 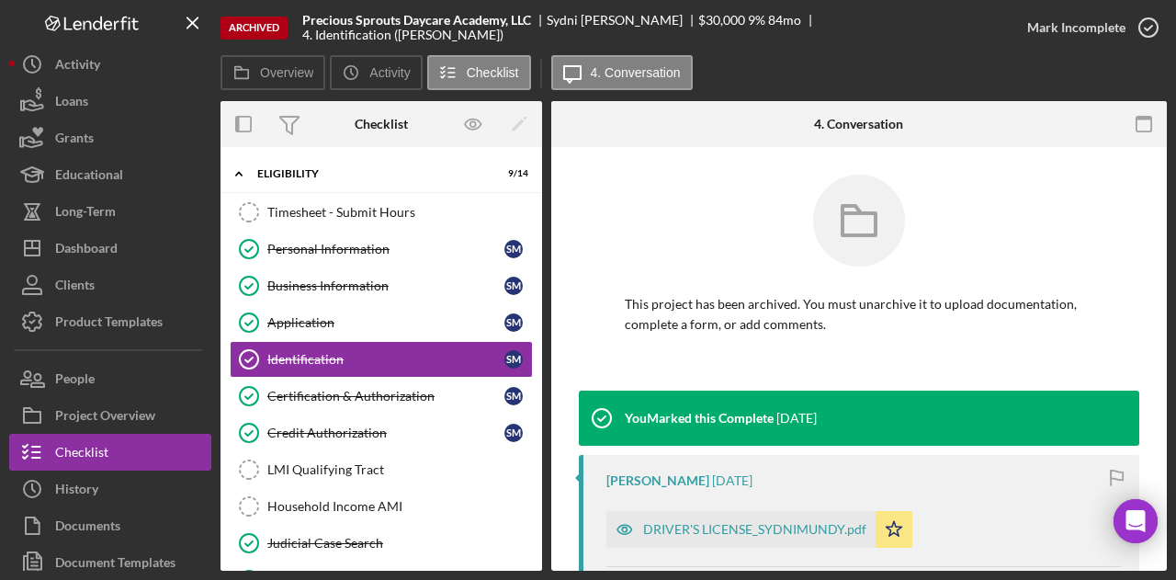 I want to click on div: Educational, so click(x=89, y=176).